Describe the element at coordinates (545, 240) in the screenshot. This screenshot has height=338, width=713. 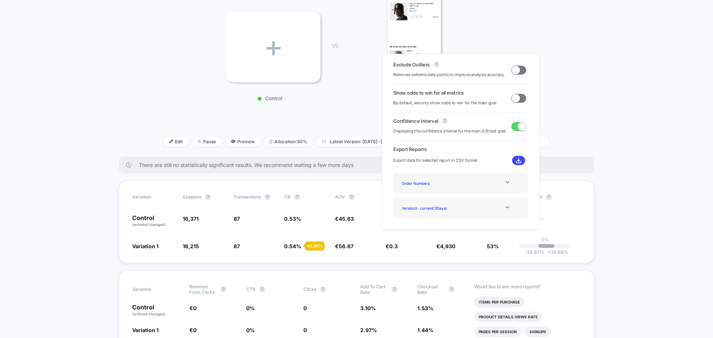
I see `p: 0%` at that location.